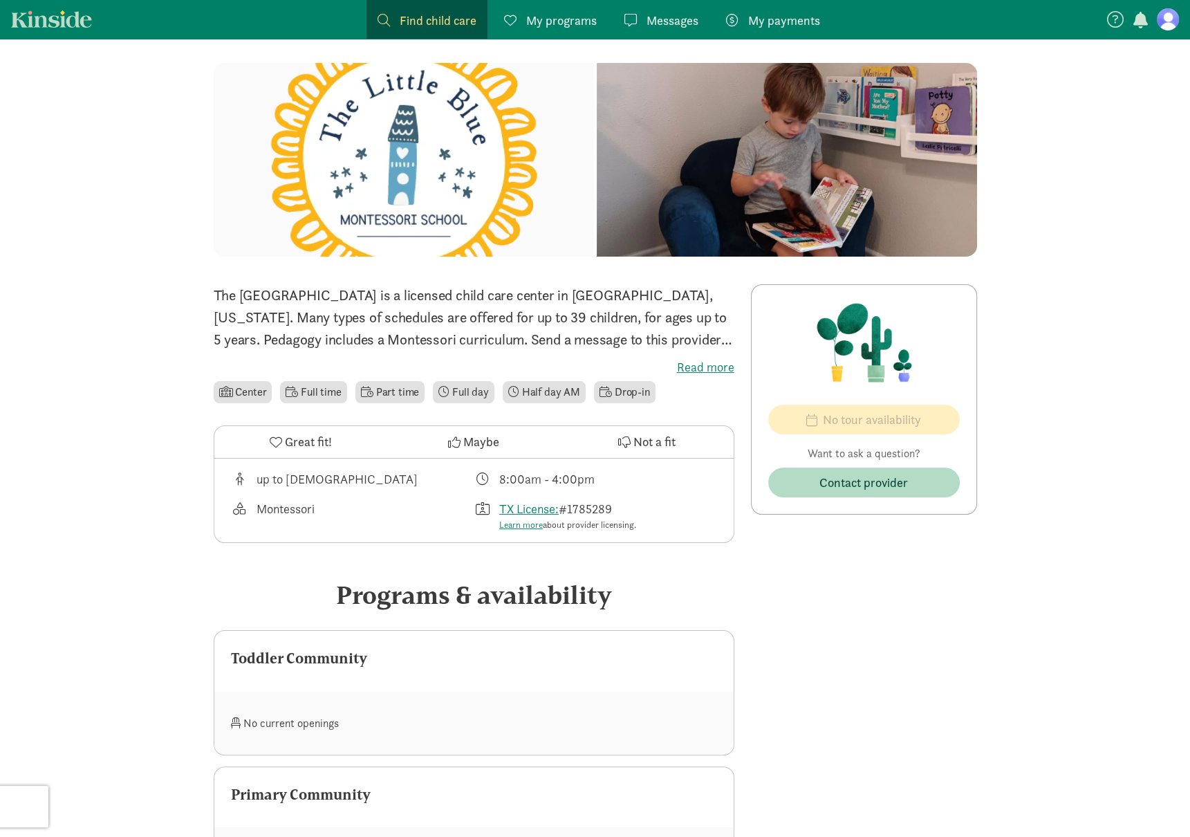 Image resolution: width=1190 pixels, height=837 pixels. Describe the element at coordinates (438, 20) in the screenshot. I see `span: Find child care` at that location.